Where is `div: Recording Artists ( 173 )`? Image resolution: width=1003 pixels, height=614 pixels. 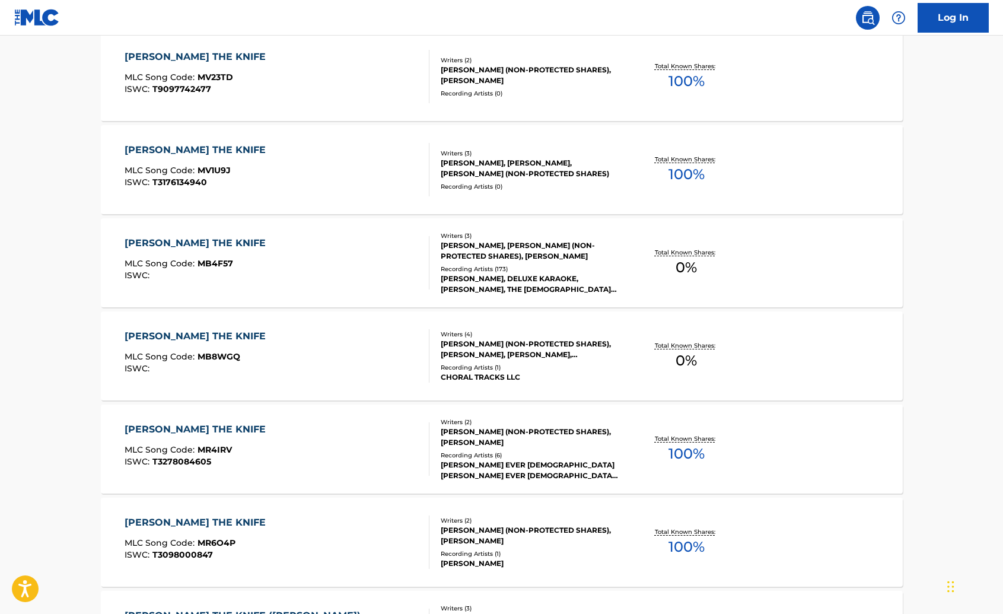 div: Recording Artists ( 173 ) is located at coordinates (530, 269).